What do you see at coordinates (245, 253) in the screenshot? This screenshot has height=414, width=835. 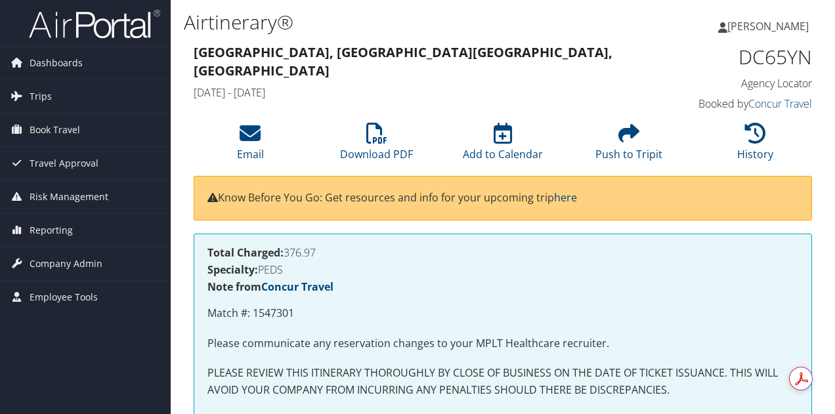 I see `strong: Total Charged:` at bounding box center [245, 253].